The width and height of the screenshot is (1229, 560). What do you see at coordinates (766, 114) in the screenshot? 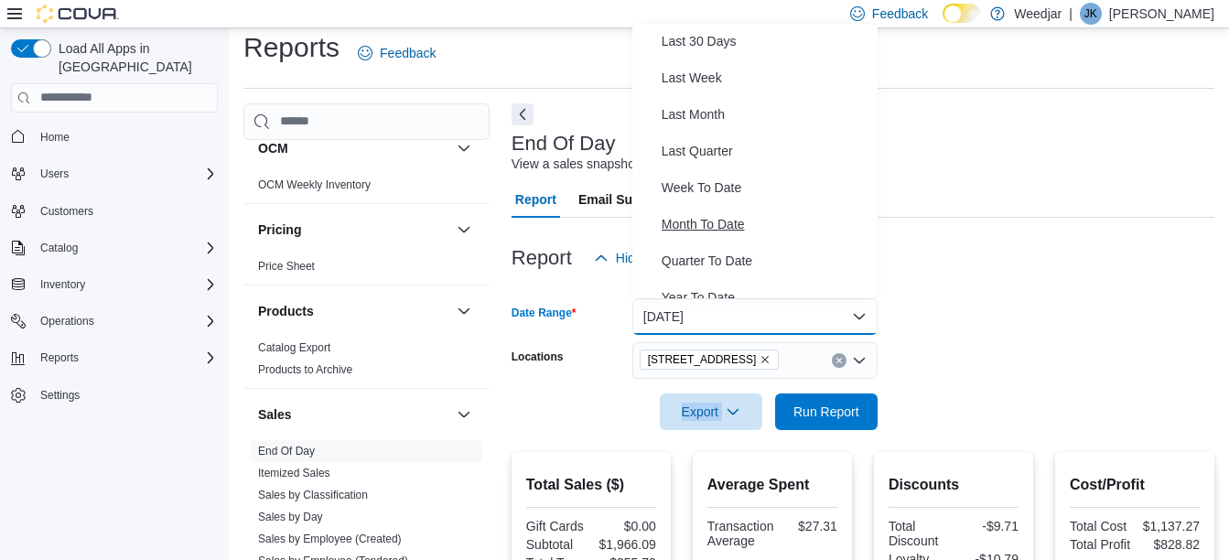
I see `span: Last Month` at bounding box center [766, 114].